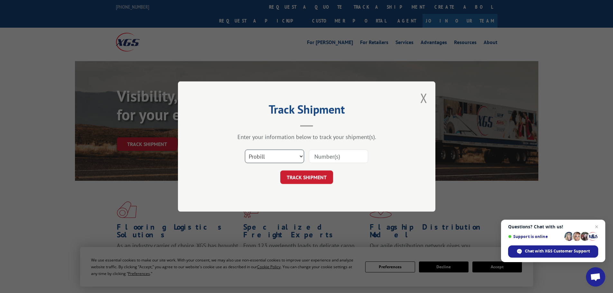 This screenshot has height=293, width=613. Describe the element at coordinates (553, 227) in the screenshot. I see `span: Questions? Chat with us!` at that location.